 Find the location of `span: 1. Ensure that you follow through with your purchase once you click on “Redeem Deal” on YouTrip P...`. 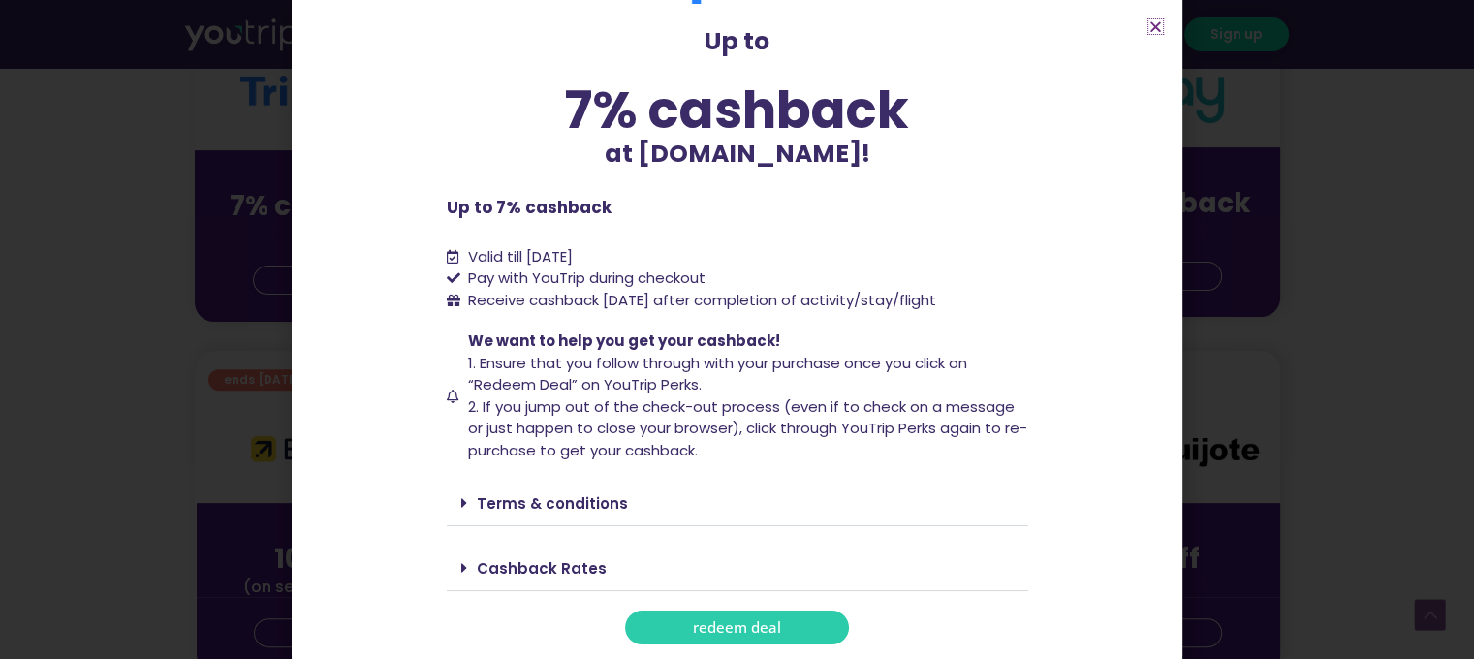

span: 1. Ensure that you follow through with your purchase once you click on “Redeem Deal” on YouTrip P... is located at coordinates (717, 374).